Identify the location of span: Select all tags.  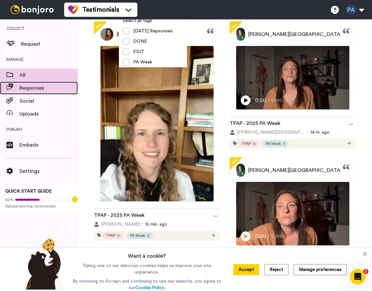
(137, 21).